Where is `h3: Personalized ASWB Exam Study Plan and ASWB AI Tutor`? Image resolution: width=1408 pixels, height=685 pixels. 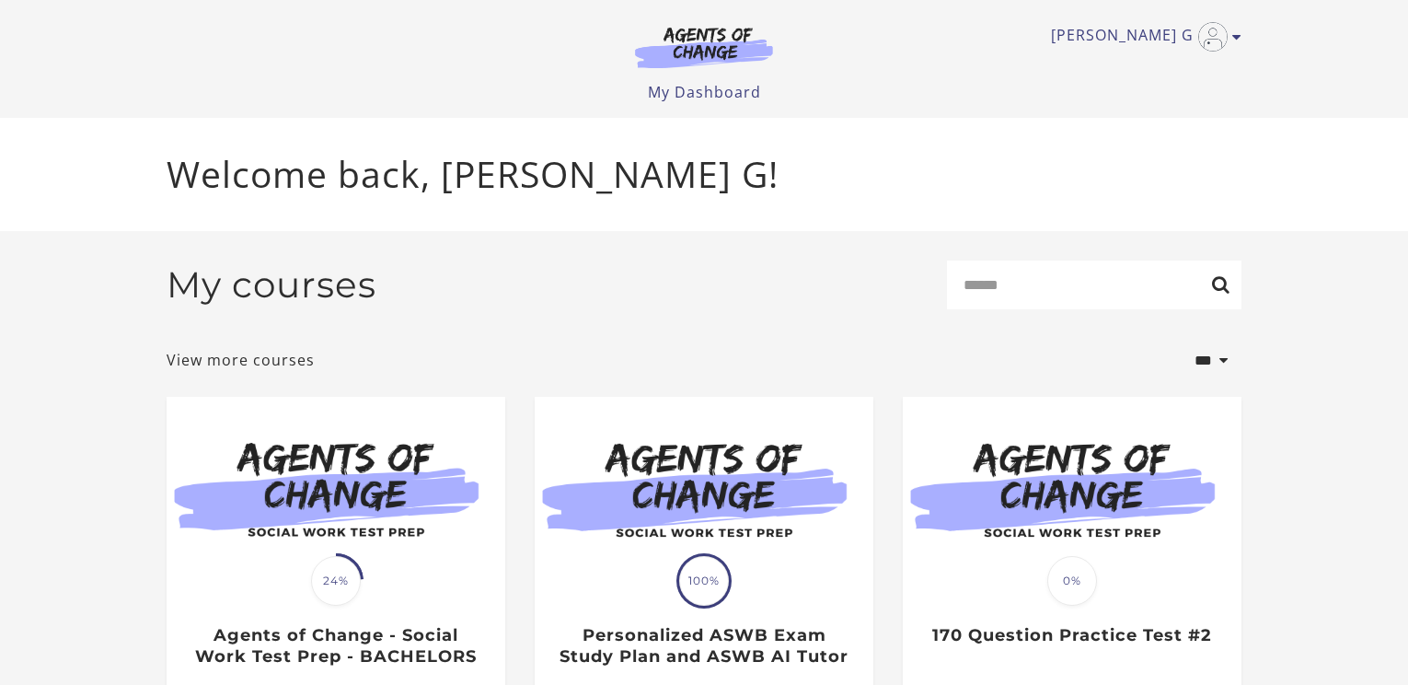
h3: Personalized ASWB Exam Study Plan and ASWB AI Tutor is located at coordinates (703, 645).